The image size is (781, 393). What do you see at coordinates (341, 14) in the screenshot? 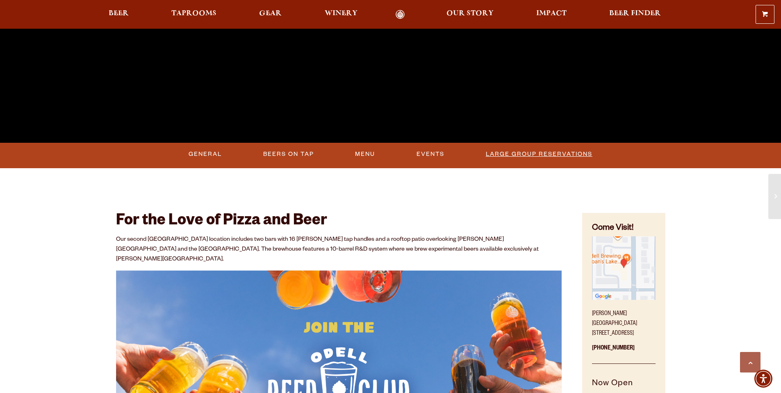
I see `span: Winery` at bounding box center [341, 14].